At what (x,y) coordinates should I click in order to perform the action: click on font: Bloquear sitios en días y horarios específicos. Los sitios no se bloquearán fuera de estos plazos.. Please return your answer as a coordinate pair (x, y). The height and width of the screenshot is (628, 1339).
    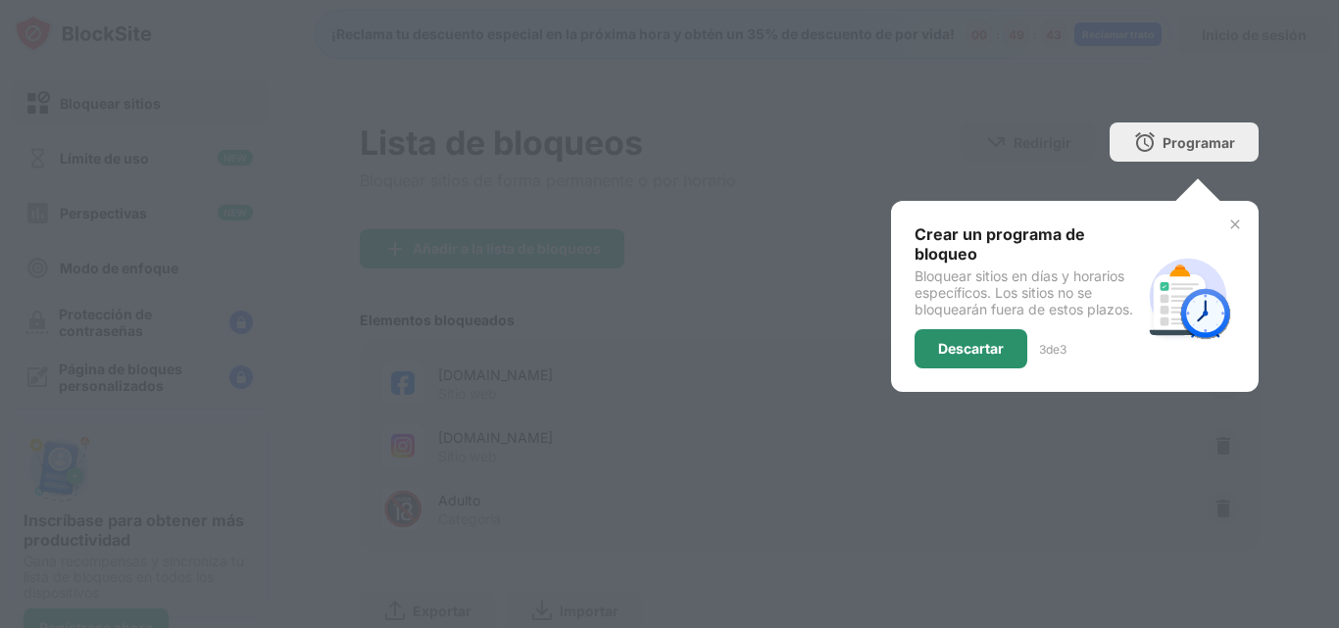
    Looking at the image, I should click on (1023, 292).